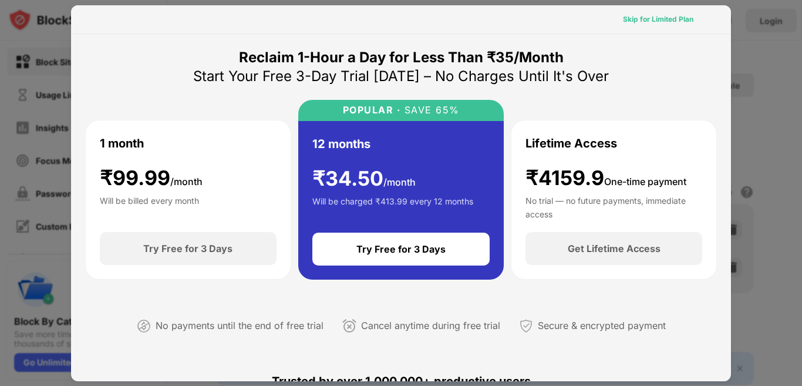 This screenshot has width=802, height=386. I want to click on div: Lifetime Access, so click(571, 143).